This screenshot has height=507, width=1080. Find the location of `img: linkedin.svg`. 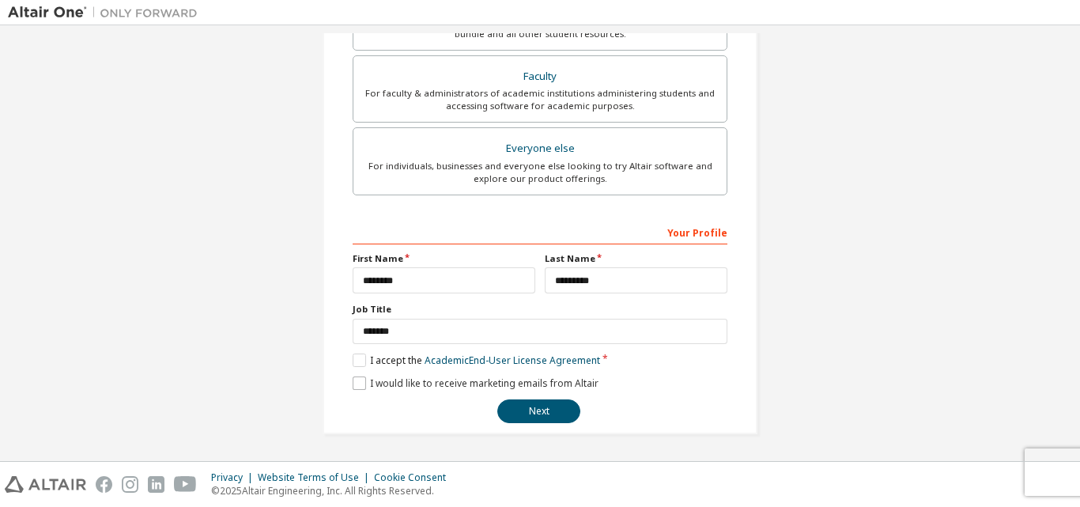

img: linkedin.svg is located at coordinates (156, 484).